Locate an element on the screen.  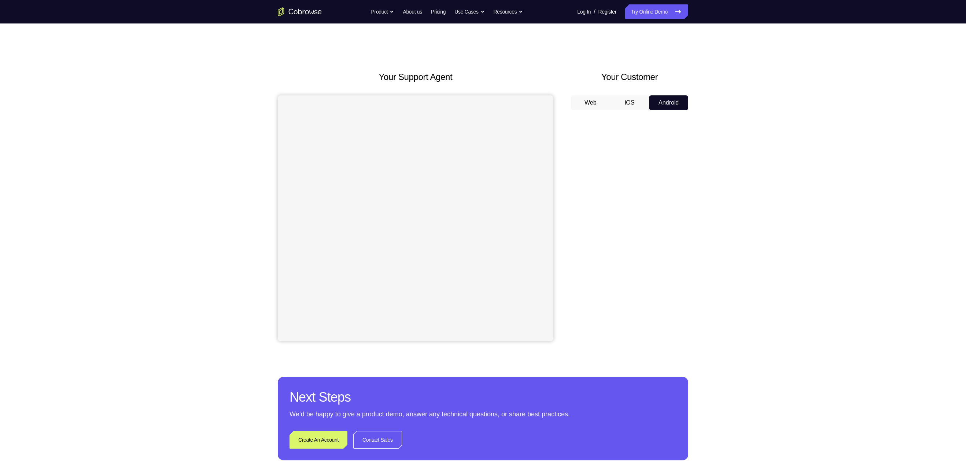
h2: Your Customer is located at coordinates (630, 77).